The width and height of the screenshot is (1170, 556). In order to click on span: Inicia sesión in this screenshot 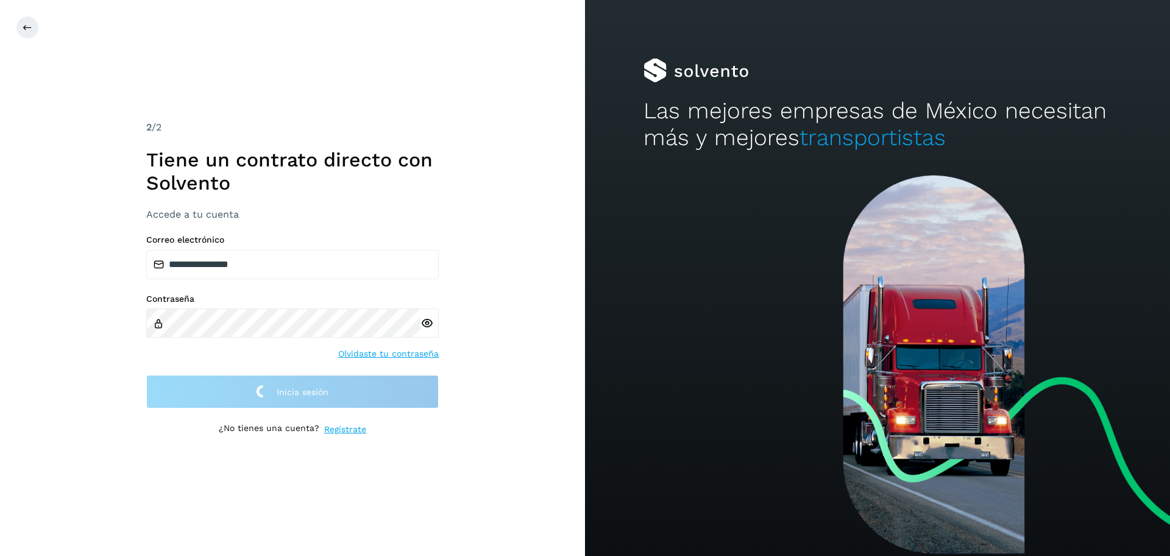, I will do `click(302, 392)`.